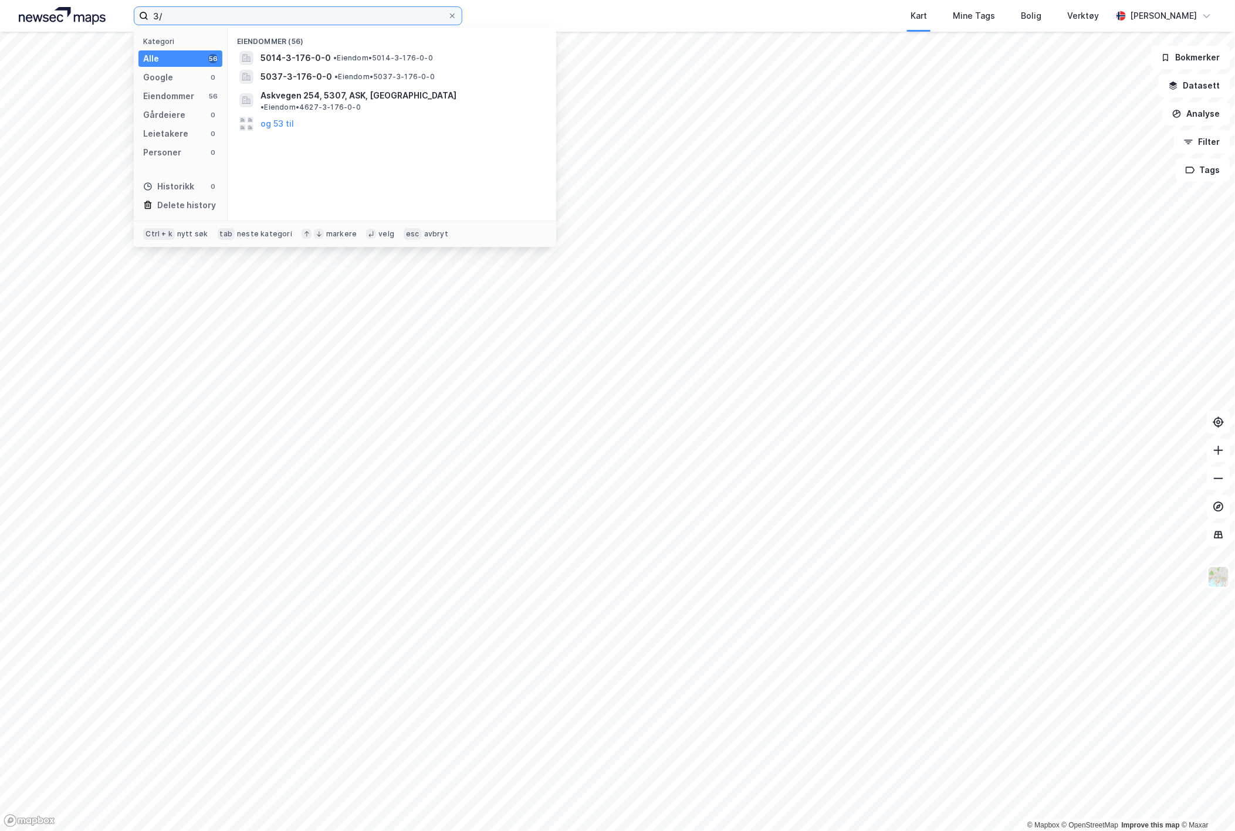 The image size is (1235, 831). What do you see at coordinates (1083, 16) in the screenshot?
I see `div: Verktøy` at bounding box center [1083, 16].